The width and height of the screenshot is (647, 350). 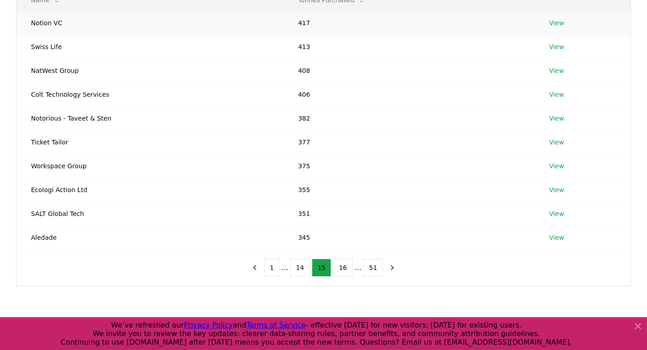 What do you see at coordinates (409, 189) in the screenshot?
I see `td: 355` at bounding box center [409, 189].